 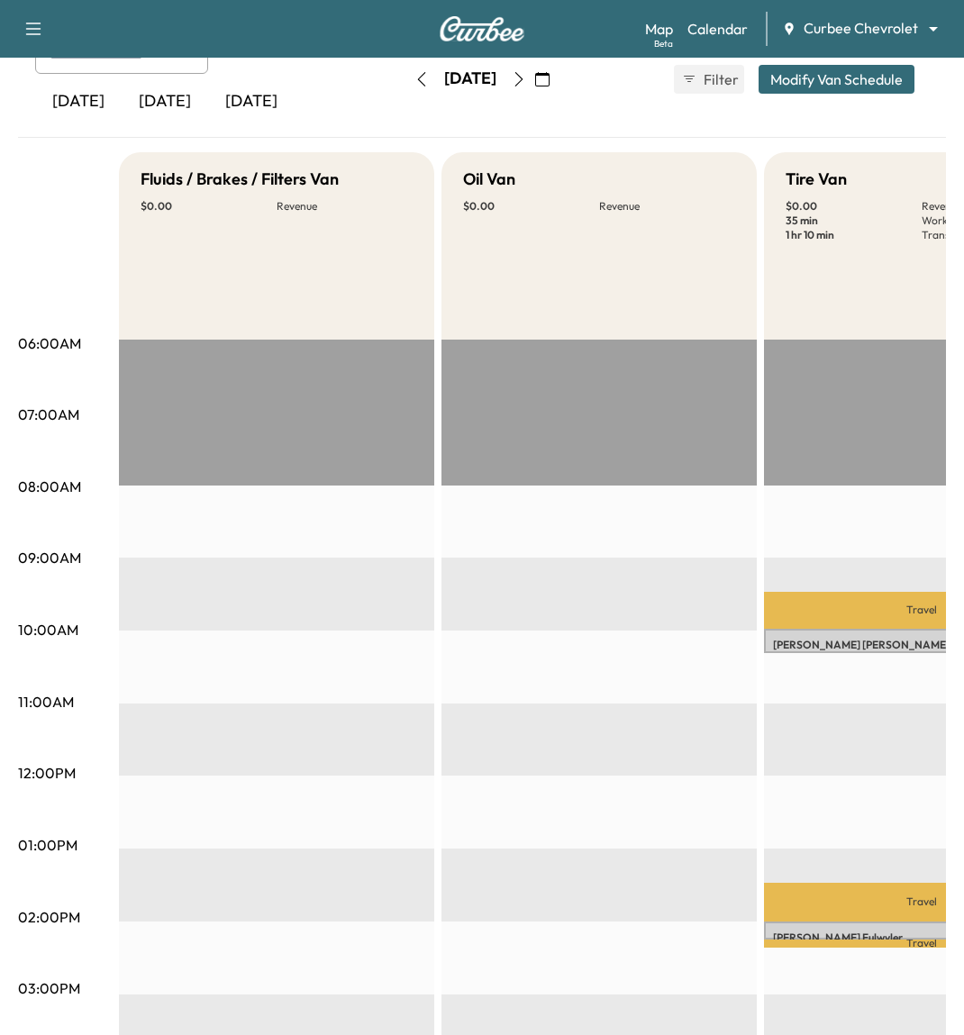 I want to click on button: Filter, so click(x=709, y=79).